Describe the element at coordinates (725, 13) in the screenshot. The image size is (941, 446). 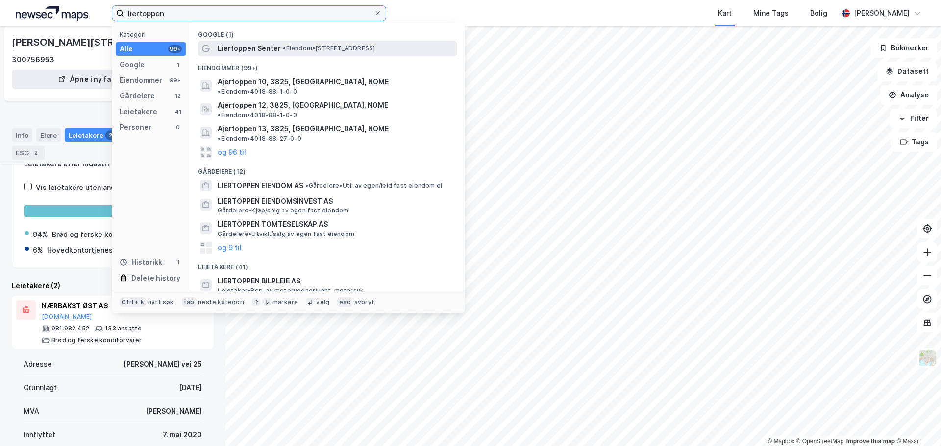
I see `div: Kart` at that location.